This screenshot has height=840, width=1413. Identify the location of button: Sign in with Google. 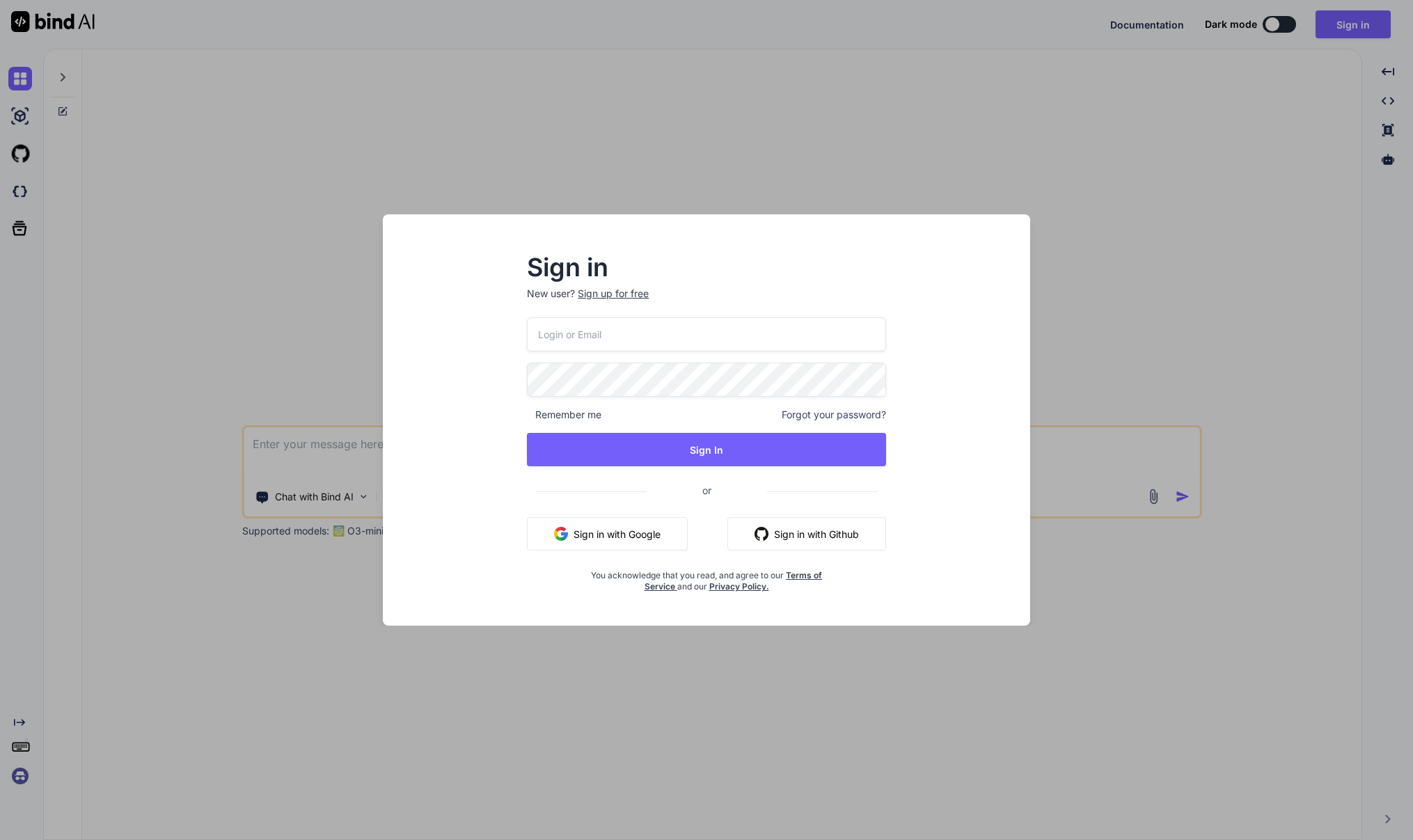
(606, 533).